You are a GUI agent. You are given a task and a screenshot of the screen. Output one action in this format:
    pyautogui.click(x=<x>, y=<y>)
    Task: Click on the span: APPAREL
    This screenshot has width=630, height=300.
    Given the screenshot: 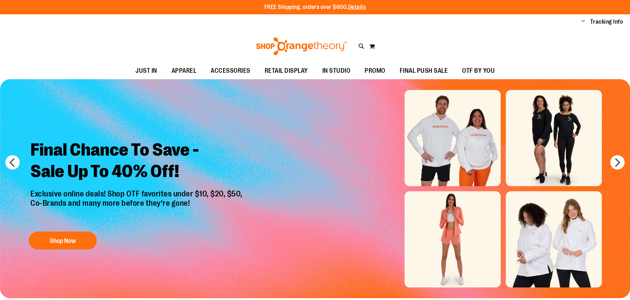 What is the action you would take?
    pyautogui.click(x=184, y=71)
    